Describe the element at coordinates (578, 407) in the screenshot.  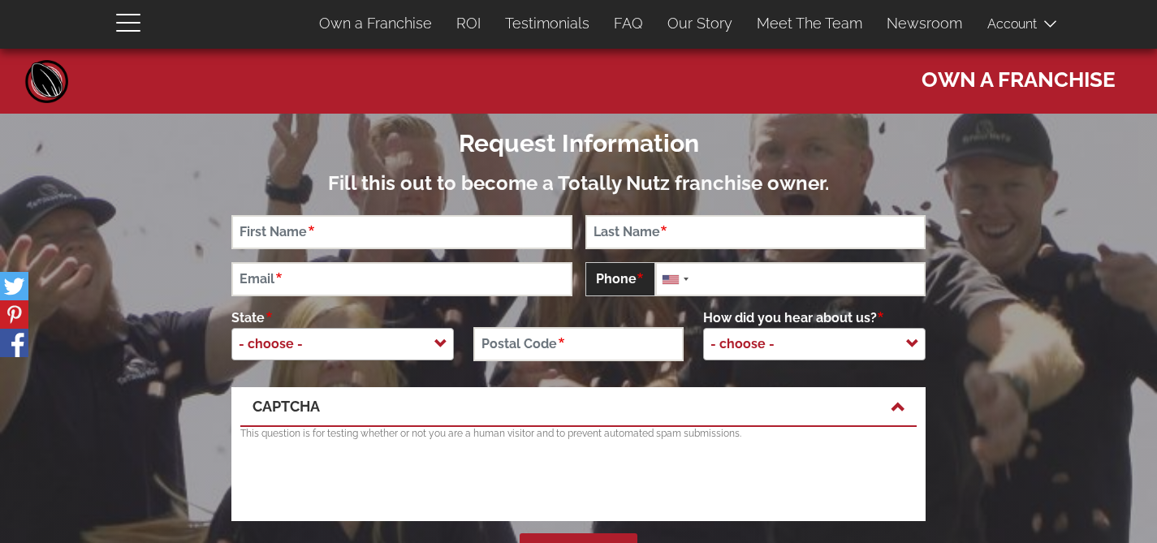
I see `a: CAPTCHA` at that location.